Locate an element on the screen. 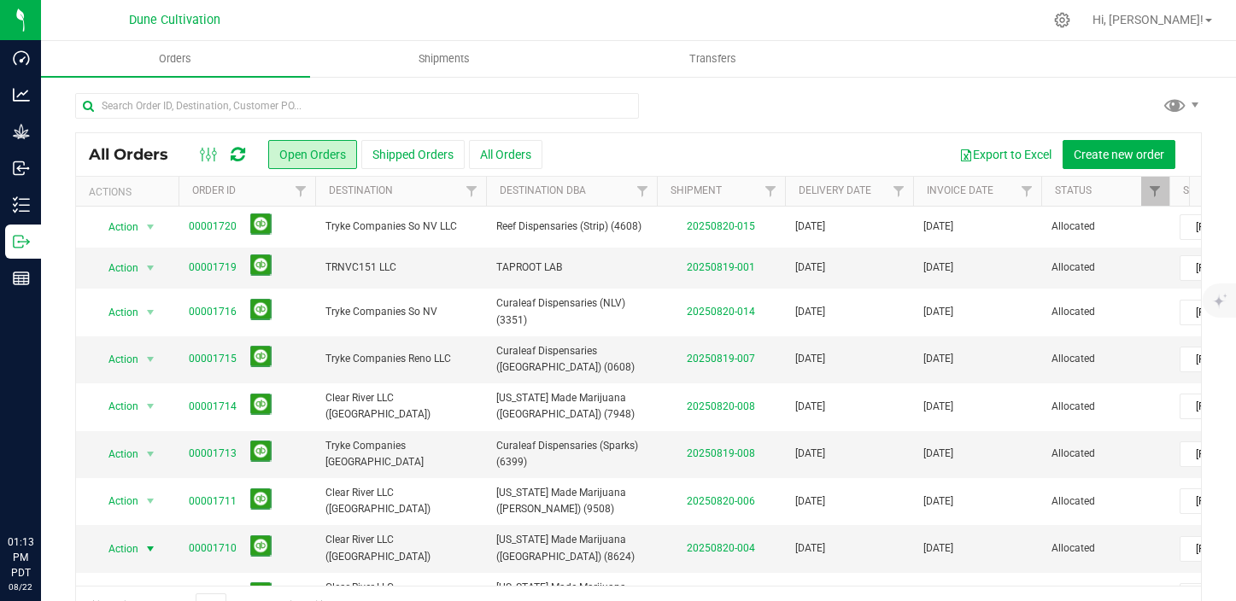  span: Transfers is located at coordinates (712, 59).